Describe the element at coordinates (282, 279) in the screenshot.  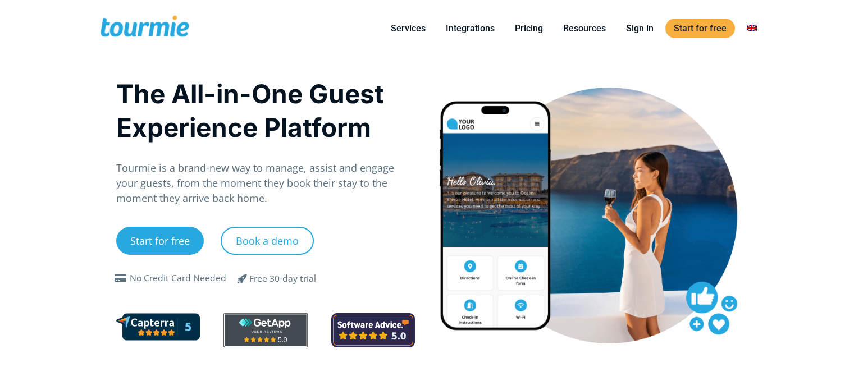
I see `div: Free 30-day trial` at that location.